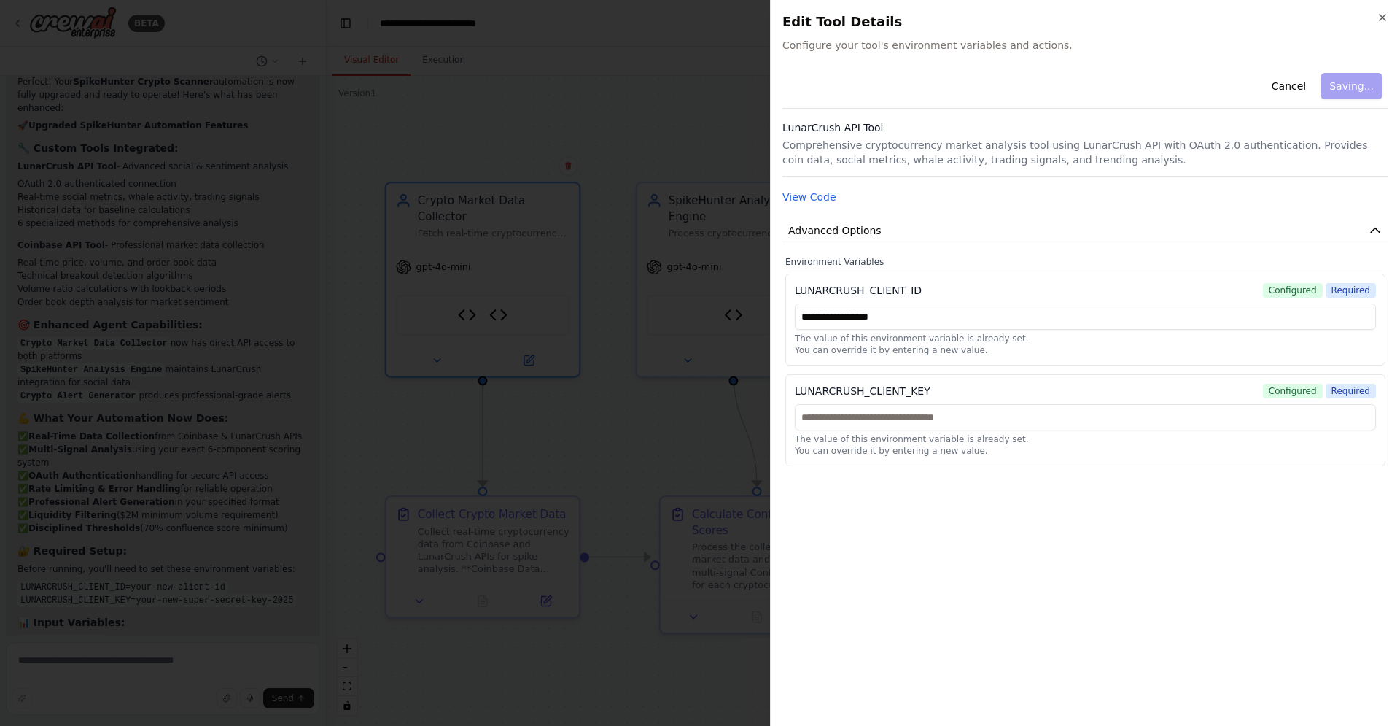  What do you see at coordinates (1085, 45) in the screenshot?
I see `span: Configure your tool's environment variables and actions.` at bounding box center [1085, 45].